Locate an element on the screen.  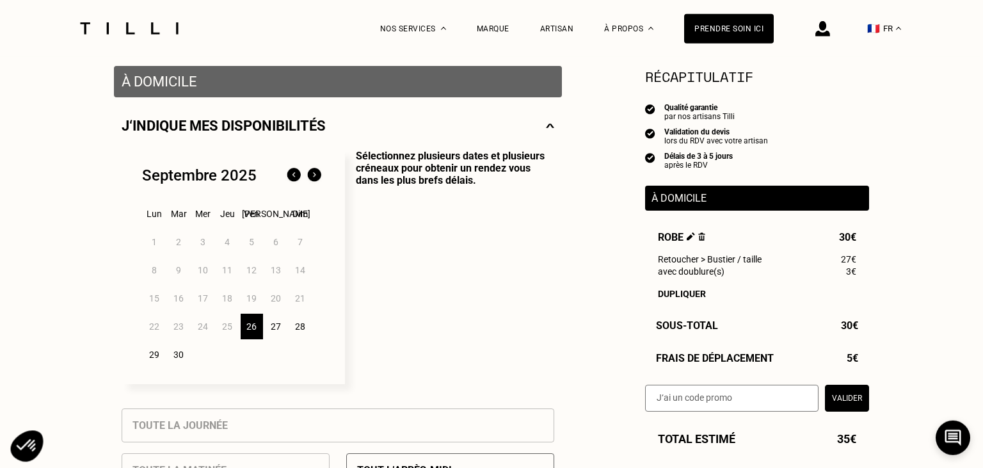
a: Logo du service de couturière Tilli is located at coordinates (129, 28).